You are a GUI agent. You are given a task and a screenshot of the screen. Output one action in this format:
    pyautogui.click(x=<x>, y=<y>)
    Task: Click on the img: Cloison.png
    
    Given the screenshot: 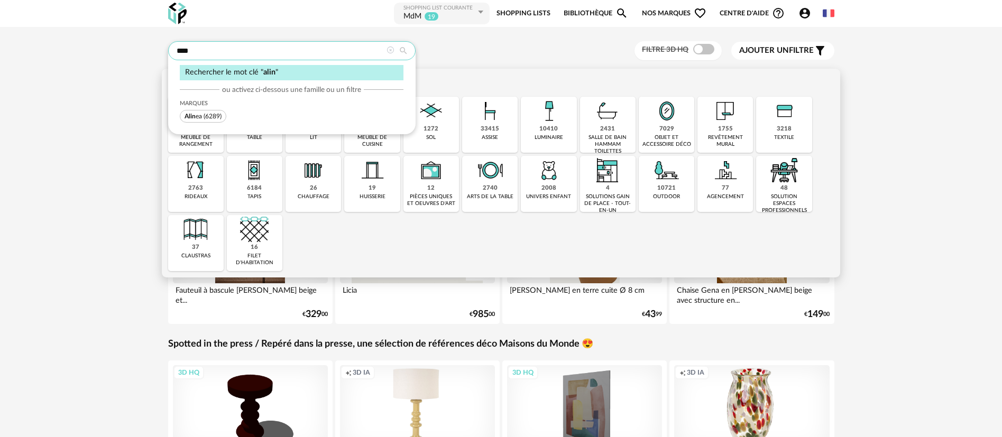 What is the action you would take?
    pyautogui.click(x=196, y=229)
    